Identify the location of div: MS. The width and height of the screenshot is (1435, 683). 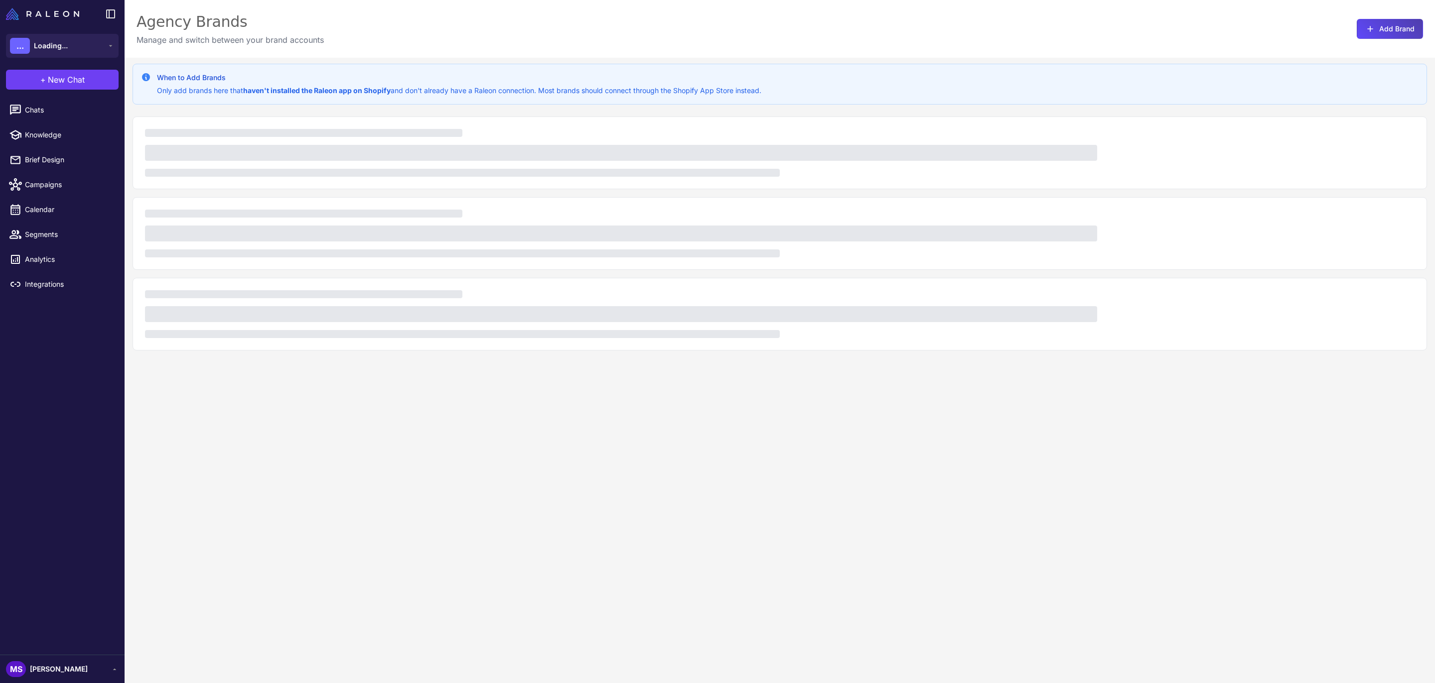
(16, 669).